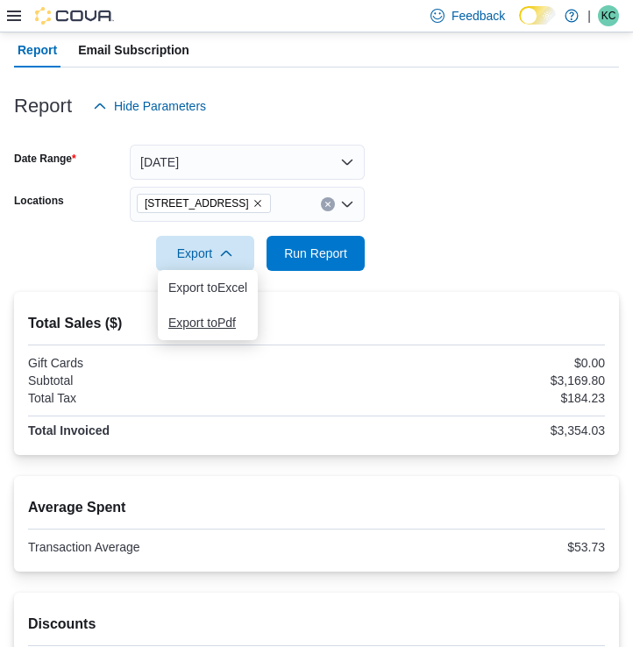  Describe the element at coordinates (317, 508) in the screenshot. I see `h2: Average Spent` at that location.